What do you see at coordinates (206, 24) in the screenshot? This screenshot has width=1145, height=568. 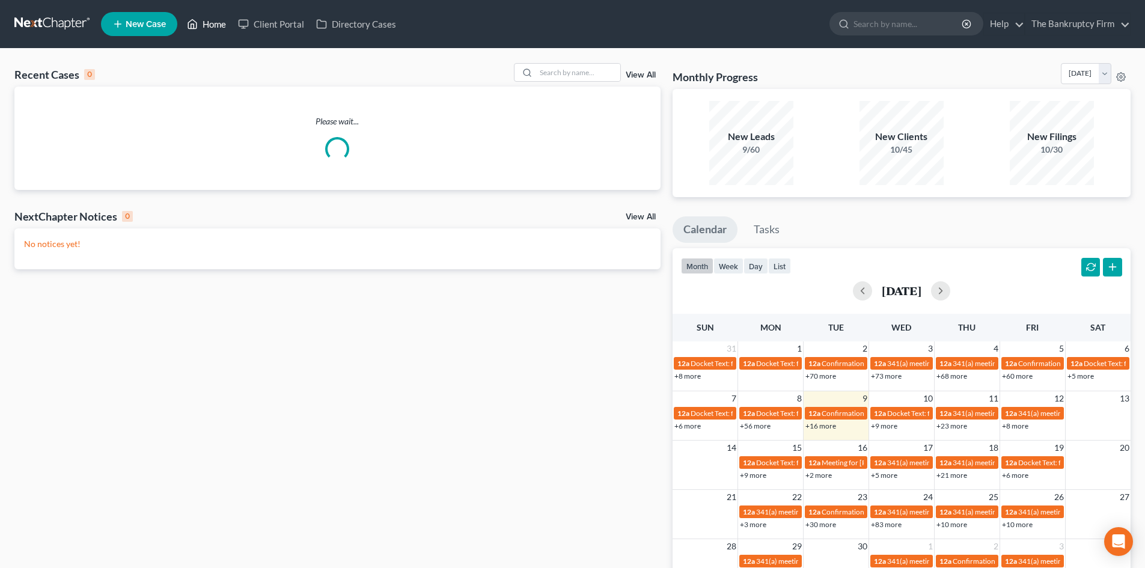 I see `a: Home` at bounding box center [206, 24].